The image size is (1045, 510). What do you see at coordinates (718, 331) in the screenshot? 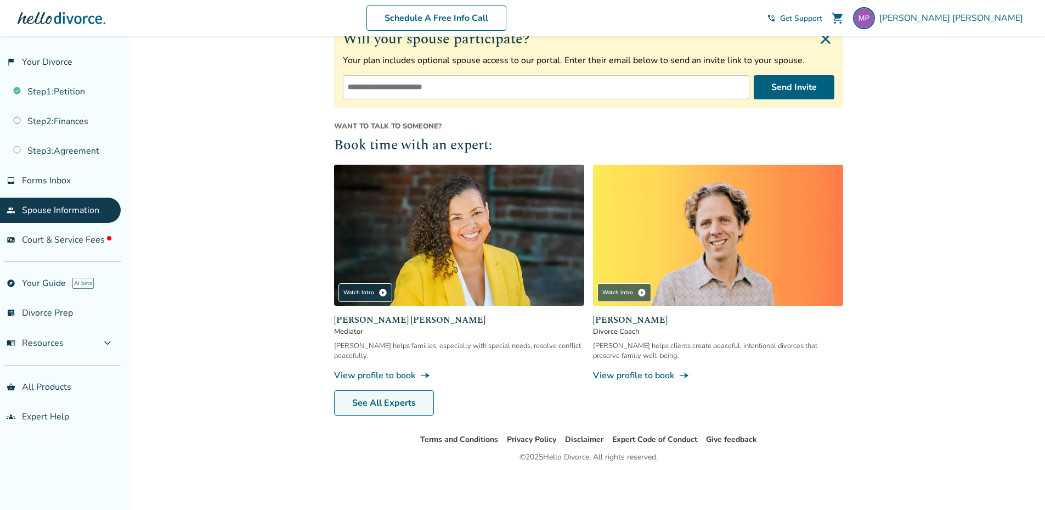
I see `span: Divorce Coach` at bounding box center [718, 331].